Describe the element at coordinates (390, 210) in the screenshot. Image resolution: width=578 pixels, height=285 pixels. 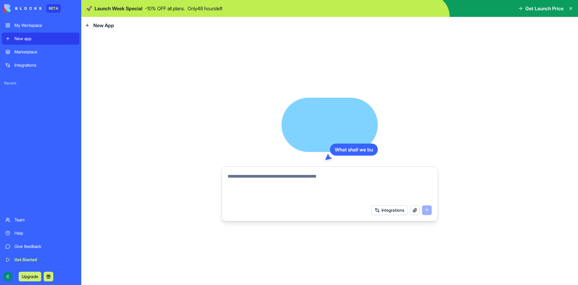
I see `button: Integrations` at that location.